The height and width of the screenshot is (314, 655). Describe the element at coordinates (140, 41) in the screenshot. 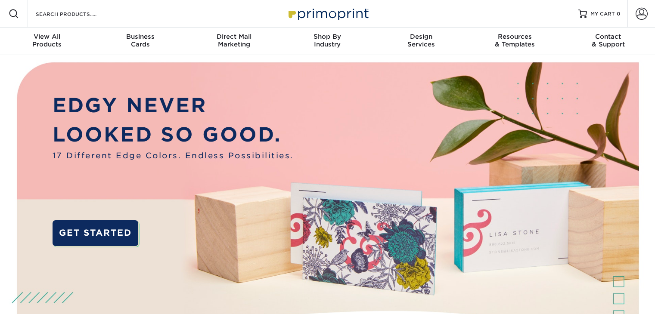

I see `a: BusinessCards` at that location.